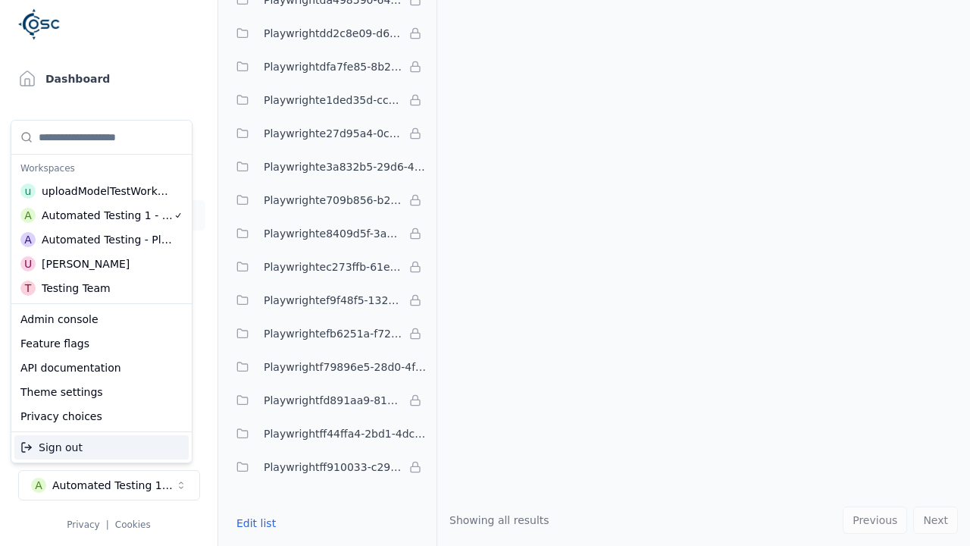  I want to click on div: Testing Team, so click(76, 288).